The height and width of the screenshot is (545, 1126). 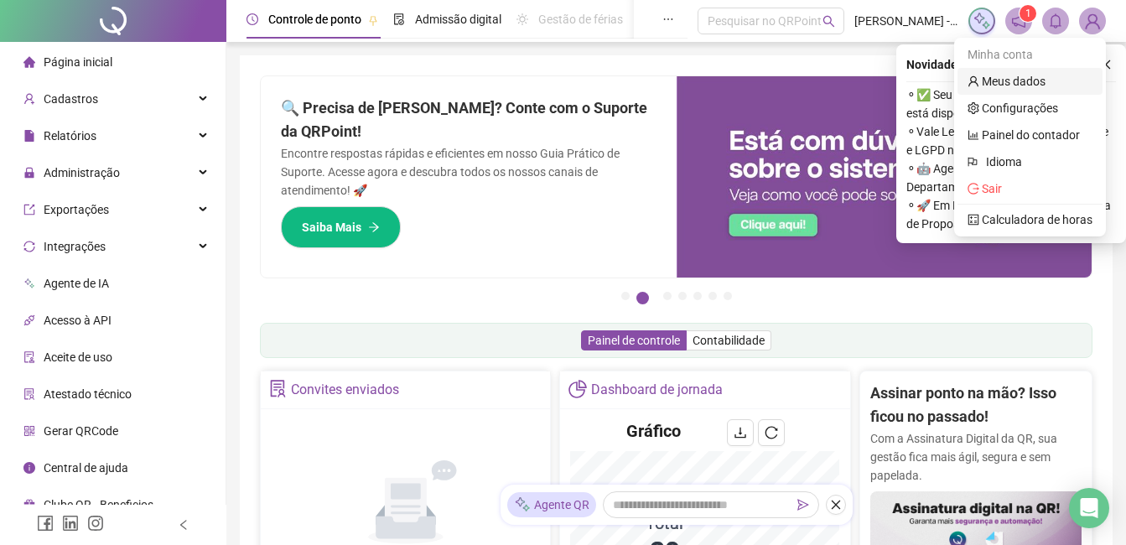 What do you see at coordinates (1011, 178) in the screenshot?
I see `span: ⚬ 🤖 Agente QR: sua IA no Departamento Pessoal` at bounding box center [1011, 178].